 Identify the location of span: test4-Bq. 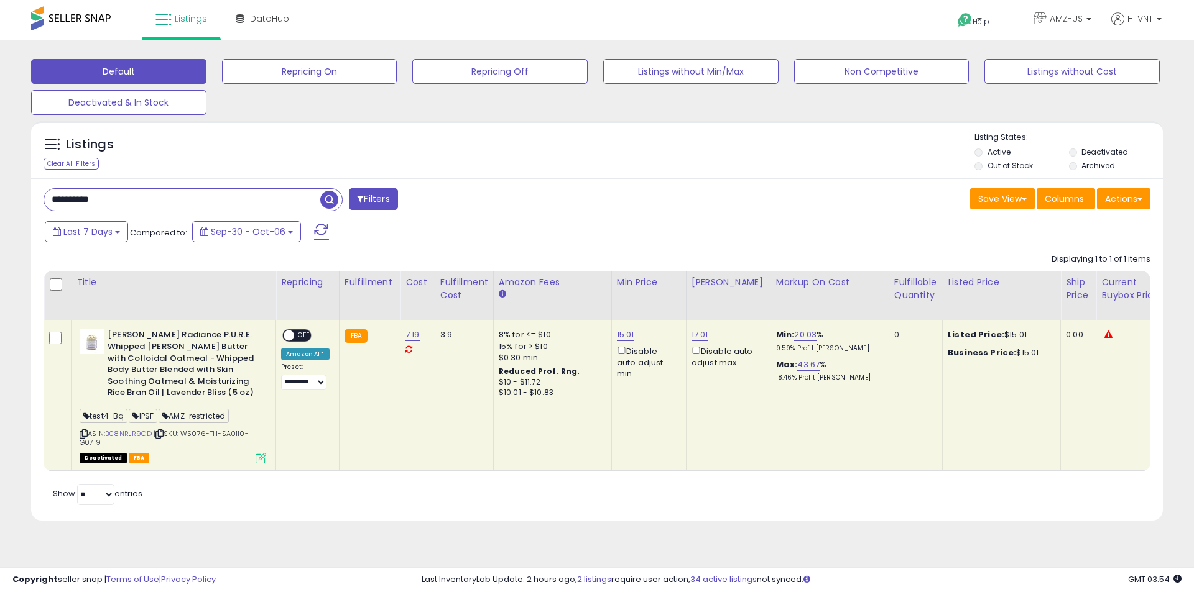
(103, 416).